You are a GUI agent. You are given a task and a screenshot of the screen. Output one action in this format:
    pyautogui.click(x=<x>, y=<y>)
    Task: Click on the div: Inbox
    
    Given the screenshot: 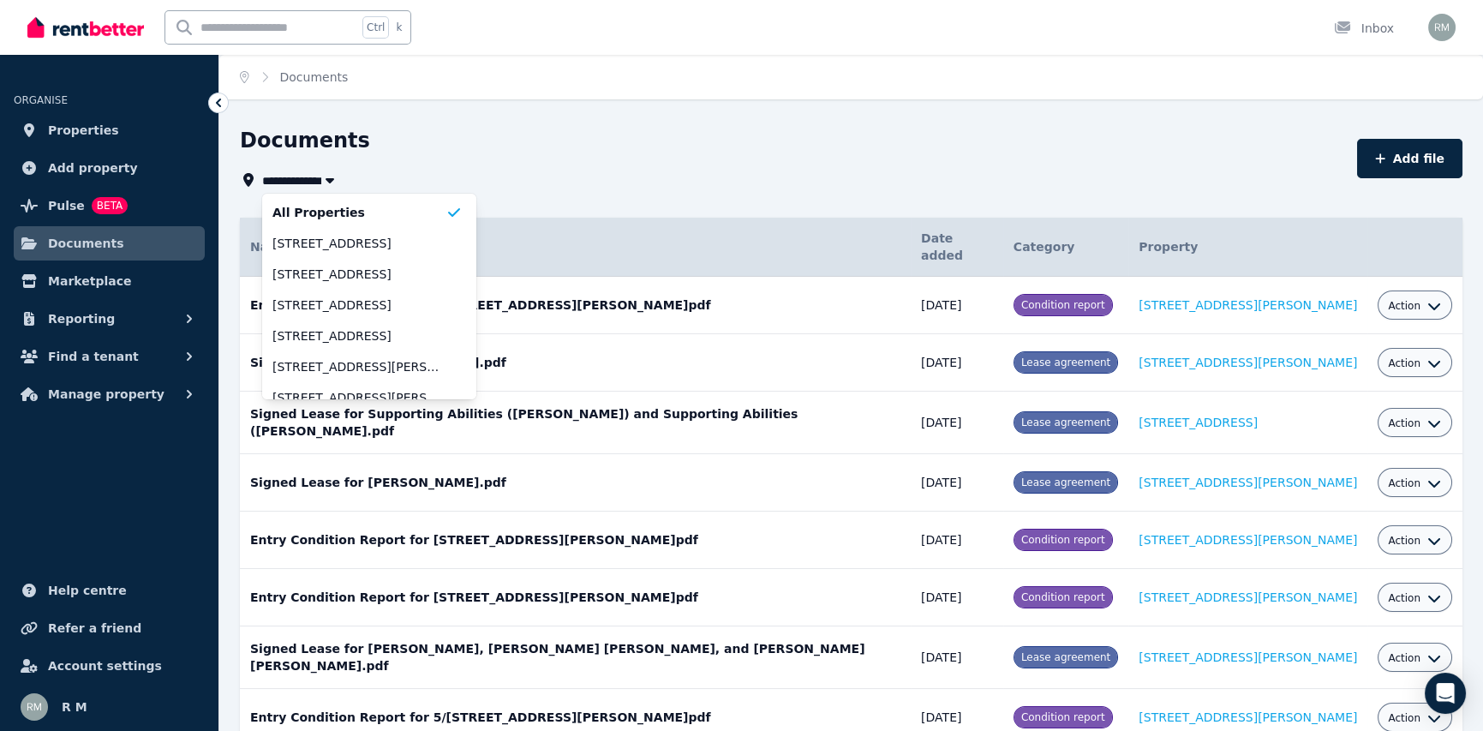 What is the action you would take?
    pyautogui.click(x=1364, y=28)
    